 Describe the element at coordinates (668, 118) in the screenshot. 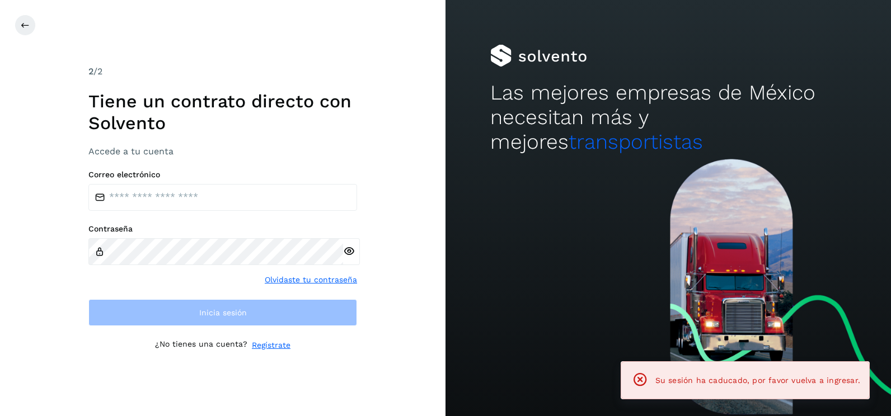

I see `h2: Las mejores empresas de México necesitan más y mejores` at that location.